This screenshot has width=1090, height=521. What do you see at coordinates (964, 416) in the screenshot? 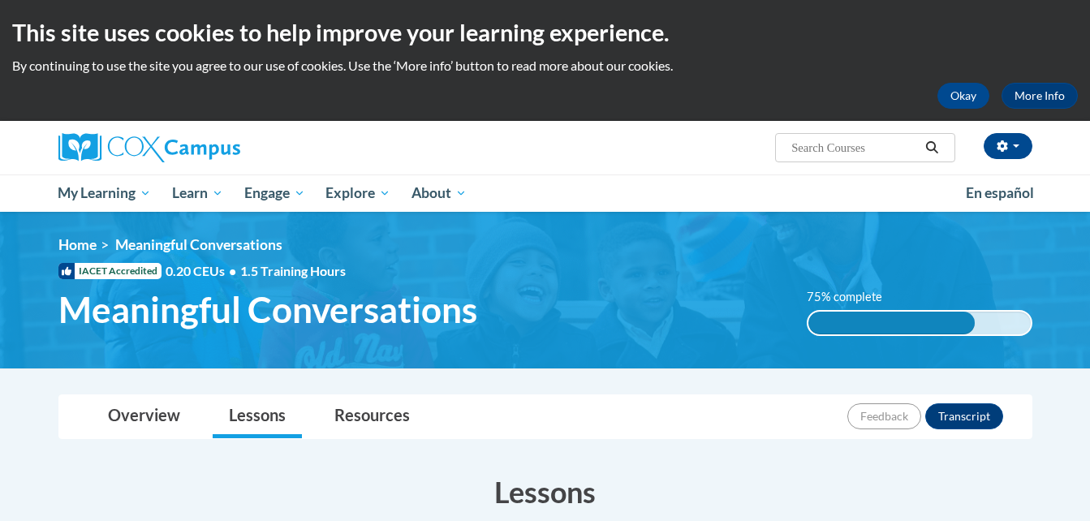
I see `button: Transcript` at bounding box center [964, 416].